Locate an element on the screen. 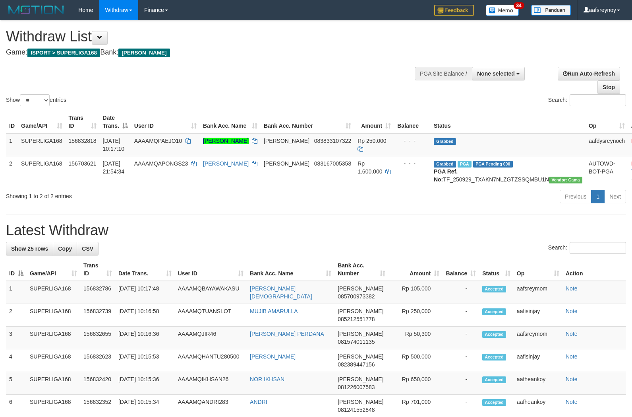 Image resolution: width=632 pixels, height=417 pixels. td: 156832786 is located at coordinates (98, 292).